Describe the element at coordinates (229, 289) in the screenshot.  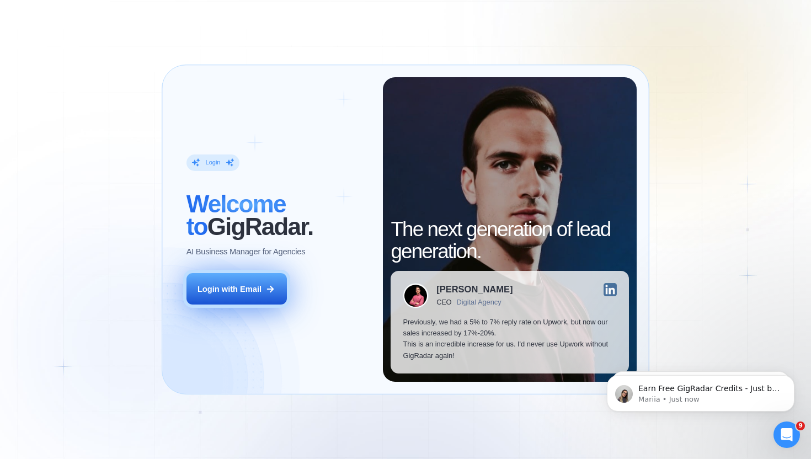
I see `div: Login with Email` at that location.